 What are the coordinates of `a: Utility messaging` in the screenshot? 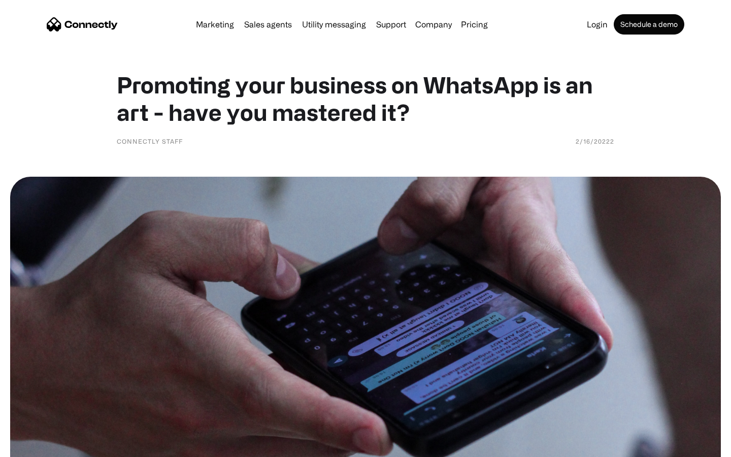 It's located at (334, 24).